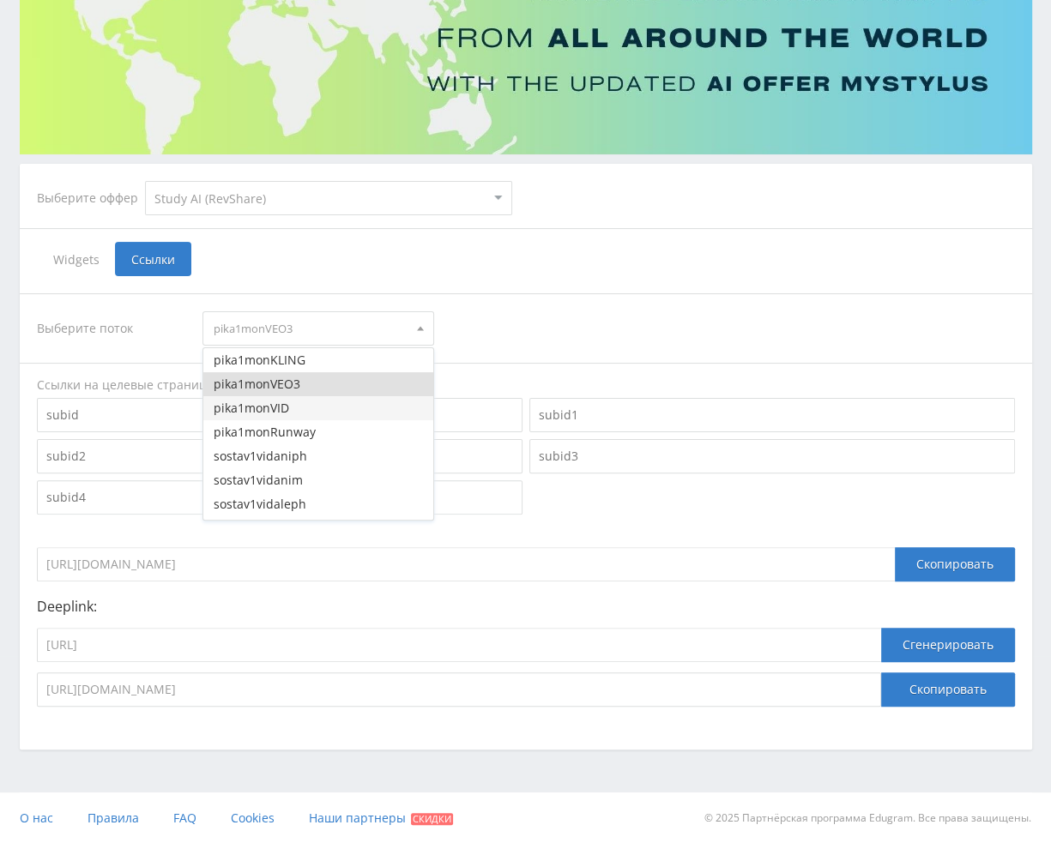 Image resolution: width=1051 pixels, height=843 pixels. I want to click on button: sostav1vidaniph, so click(318, 456).